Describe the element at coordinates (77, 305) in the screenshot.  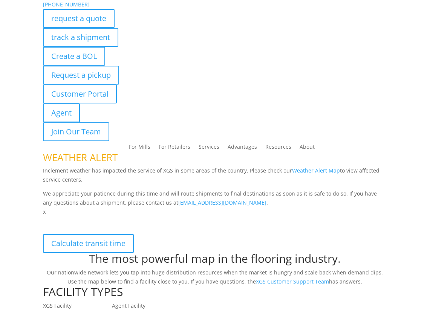
I see `p: XGS Facility` at that location.